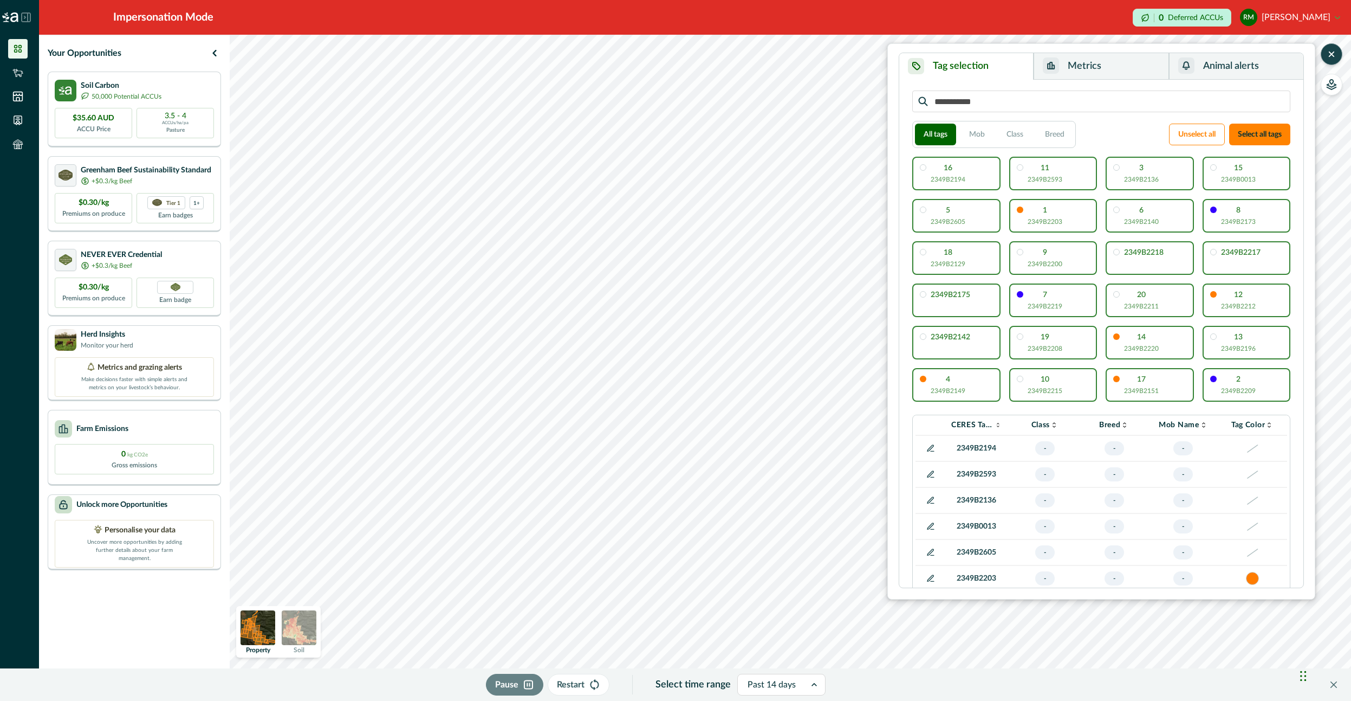 Image resolution: width=1351 pixels, height=701 pixels. I want to click on p: 0, so click(134, 454).